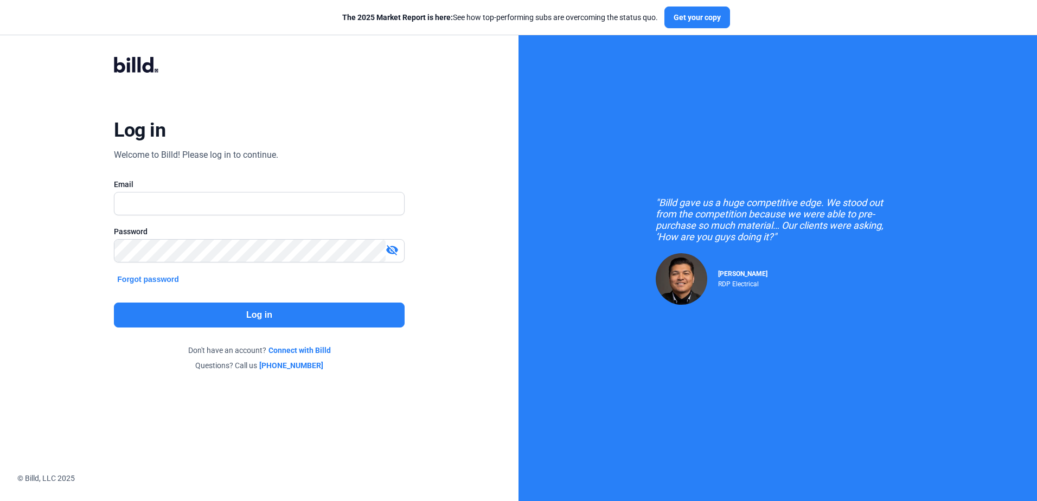  I want to click on div: Questions? Call us, so click(259, 366).